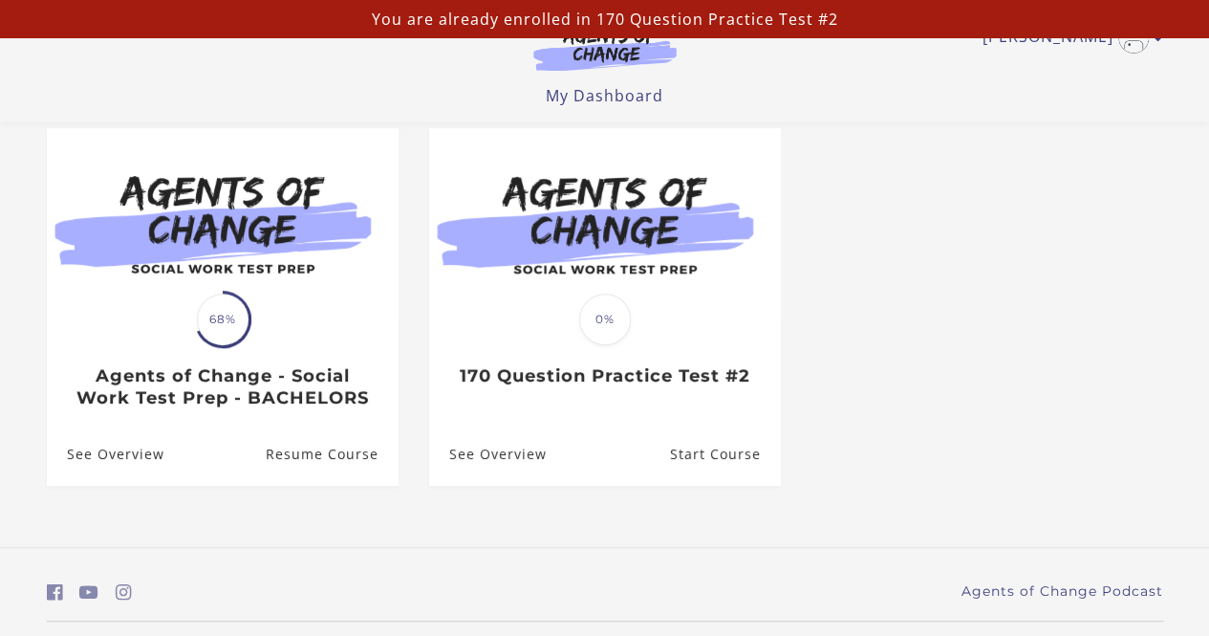 Image resolution: width=1209 pixels, height=636 pixels. What do you see at coordinates (54, 592) in the screenshot?
I see `a: https://www.facebook.com/groups/aswbtestprep (Open in a new window)` at bounding box center [54, 592].